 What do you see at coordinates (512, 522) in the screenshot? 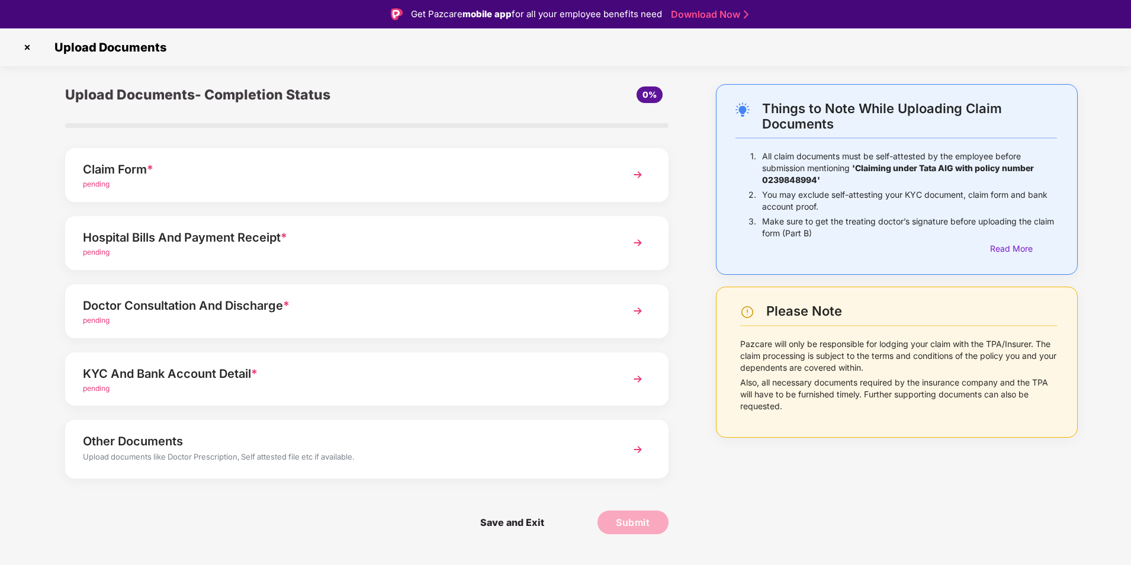
I see `span: Save and Exit` at bounding box center [512, 522].